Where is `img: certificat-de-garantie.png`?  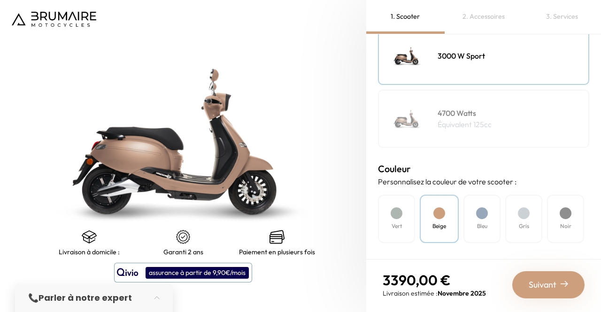
img: certificat-de-garantie.png is located at coordinates (183, 237).